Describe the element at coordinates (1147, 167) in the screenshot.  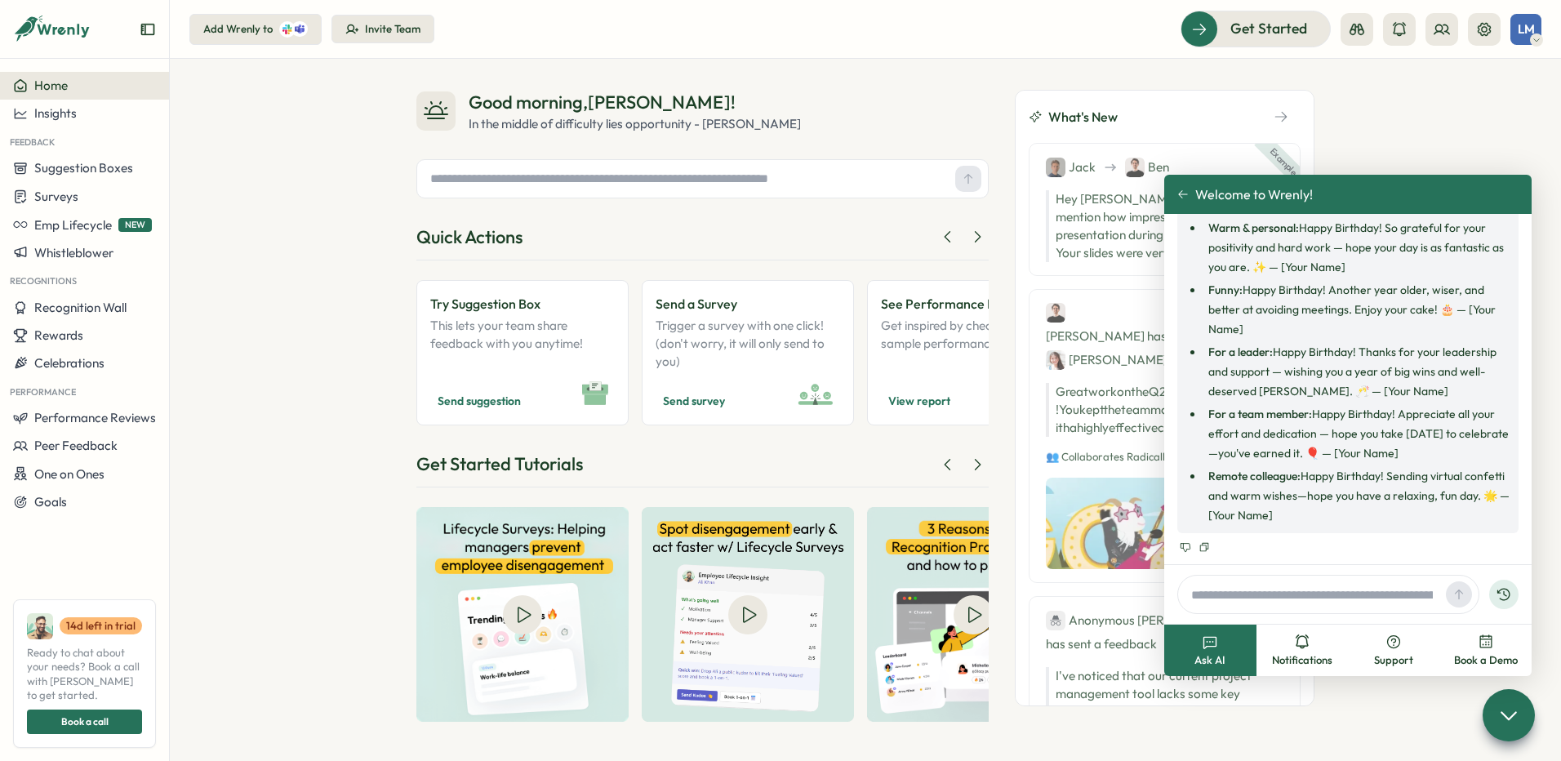
I see `div: Ben` at that location.